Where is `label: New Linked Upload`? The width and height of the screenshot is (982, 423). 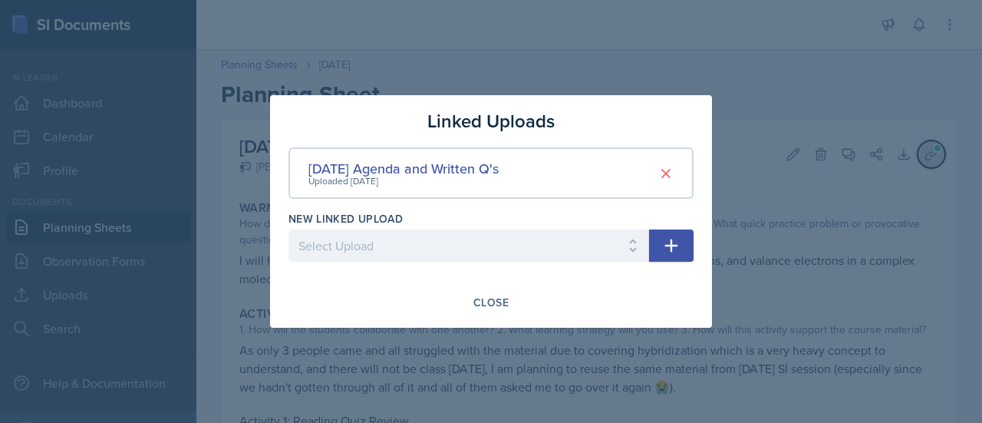
label: New Linked Upload is located at coordinates (345, 219).